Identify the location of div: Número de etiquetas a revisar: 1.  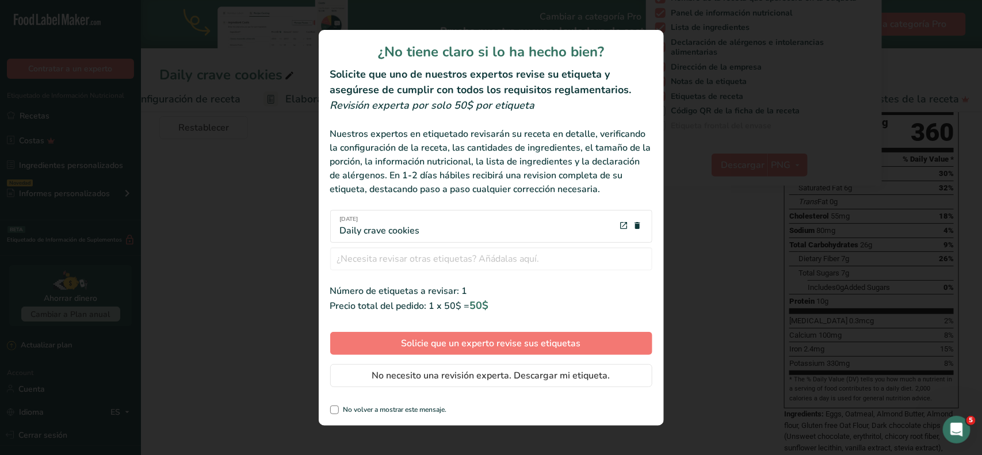
(491, 291).